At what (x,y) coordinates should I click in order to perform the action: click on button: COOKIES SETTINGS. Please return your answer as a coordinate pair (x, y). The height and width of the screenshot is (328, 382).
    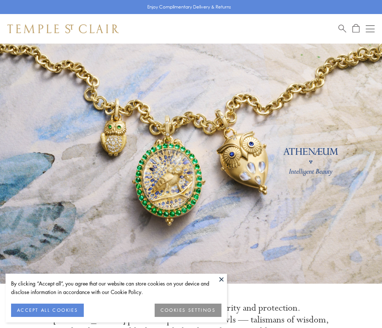
    Looking at the image, I should click on (188, 310).